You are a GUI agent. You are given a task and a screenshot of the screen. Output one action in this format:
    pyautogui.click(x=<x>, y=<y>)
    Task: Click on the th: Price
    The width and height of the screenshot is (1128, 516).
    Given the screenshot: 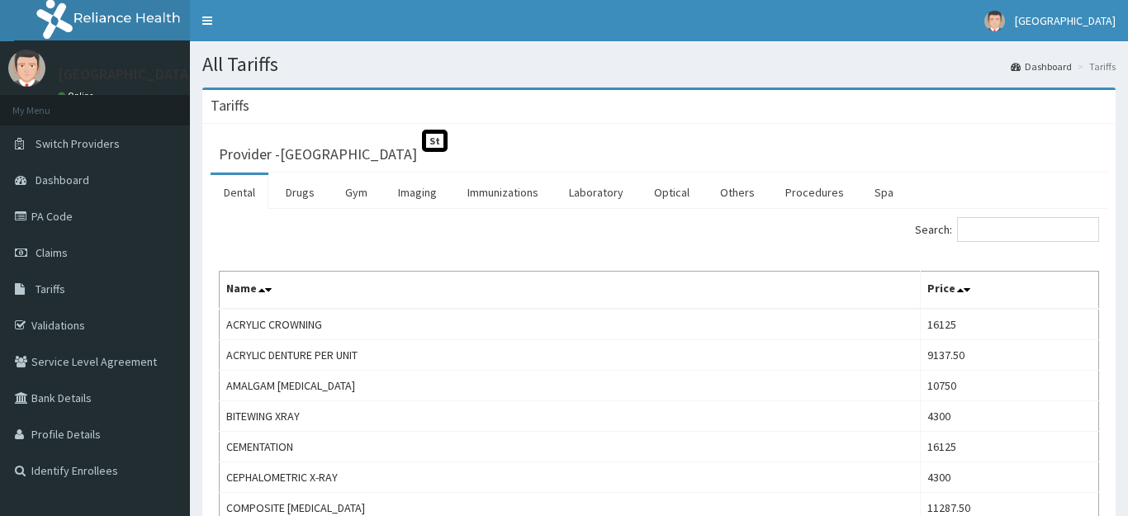 What is the action you would take?
    pyautogui.click(x=1010, y=291)
    